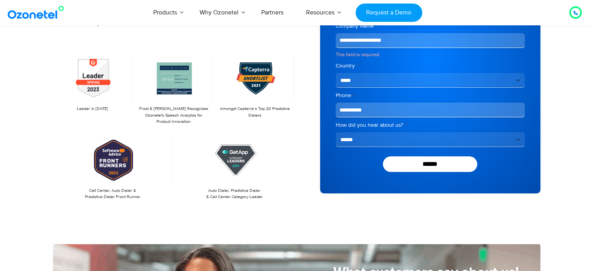 This screenshot has height=271, width=593. What do you see at coordinates (430, 26) in the screenshot?
I see `label: Company Name` at bounding box center [430, 26].